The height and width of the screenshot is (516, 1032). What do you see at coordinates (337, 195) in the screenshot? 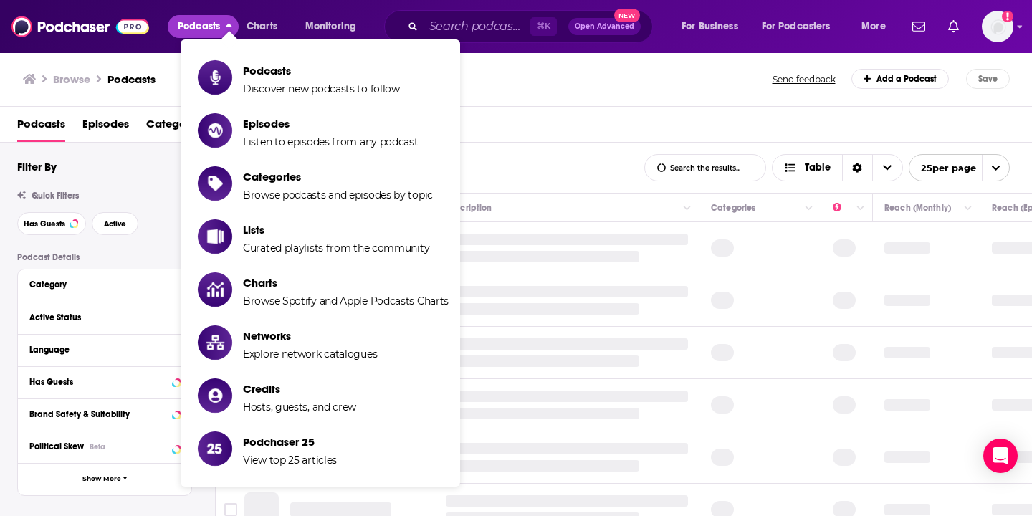
I see `span: Browse podcasts and episodes by topic` at bounding box center [337, 195].